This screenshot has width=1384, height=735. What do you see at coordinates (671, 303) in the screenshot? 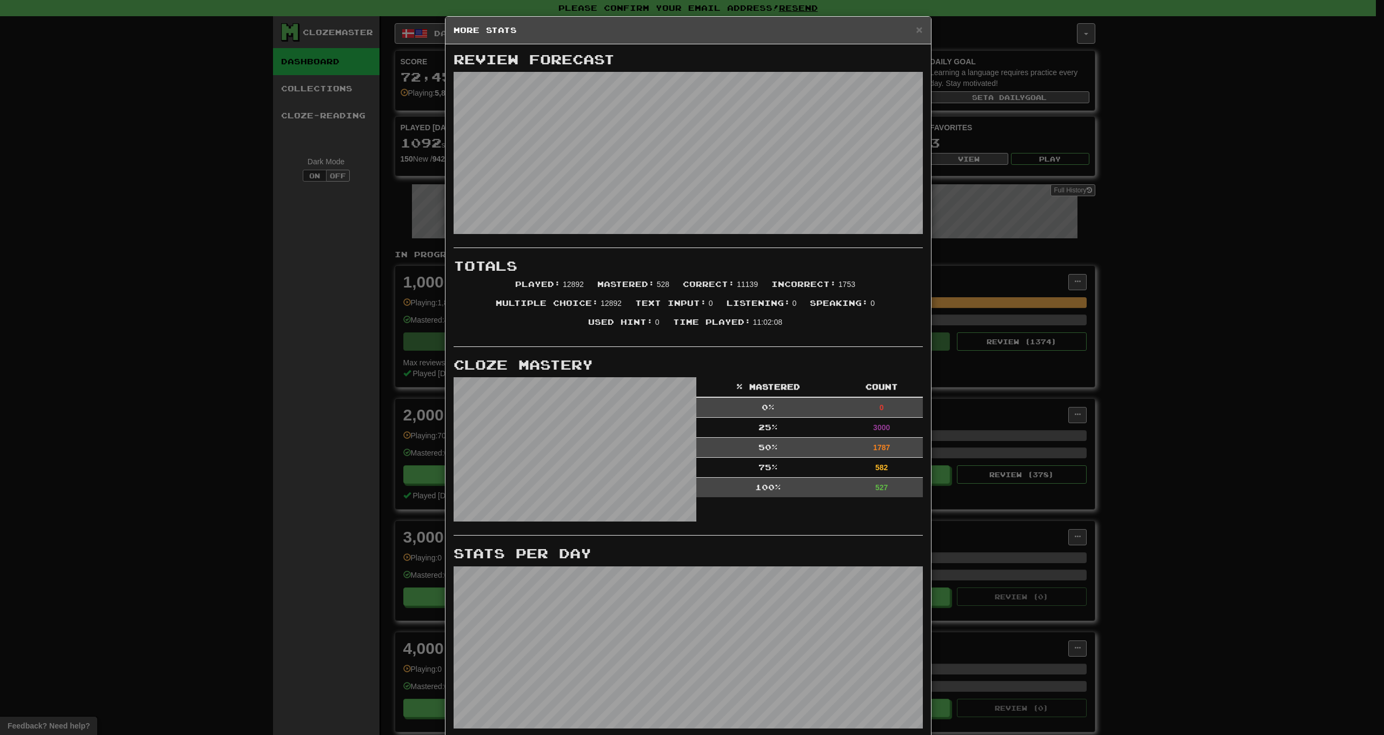
I see `span: Text Input :` at bounding box center [671, 303].